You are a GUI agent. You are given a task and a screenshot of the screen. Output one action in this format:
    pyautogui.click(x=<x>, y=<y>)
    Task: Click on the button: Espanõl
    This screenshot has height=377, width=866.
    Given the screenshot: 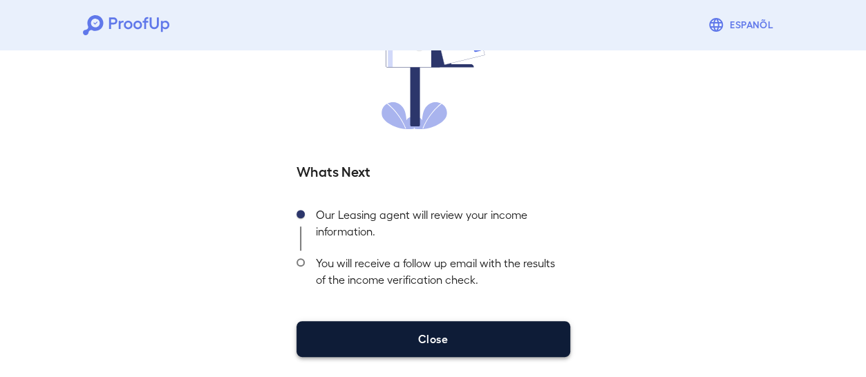 What is the action you would take?
    pyautogui.click(x=742, y=25)
    